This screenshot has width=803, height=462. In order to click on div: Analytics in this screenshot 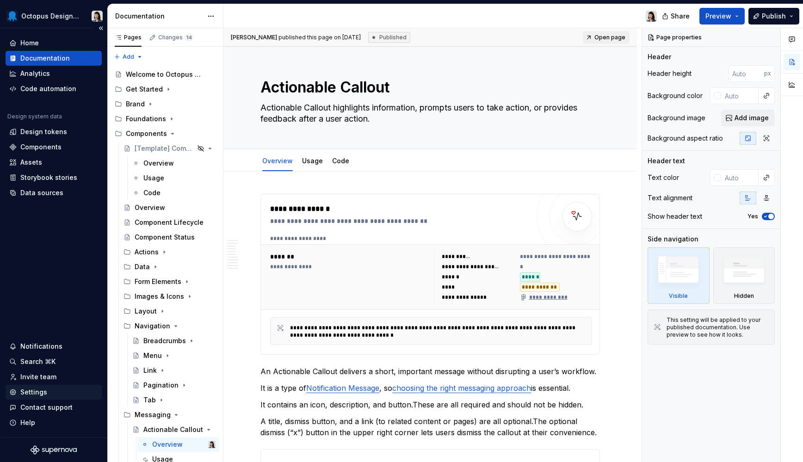, I will do `click(35, 74)`.